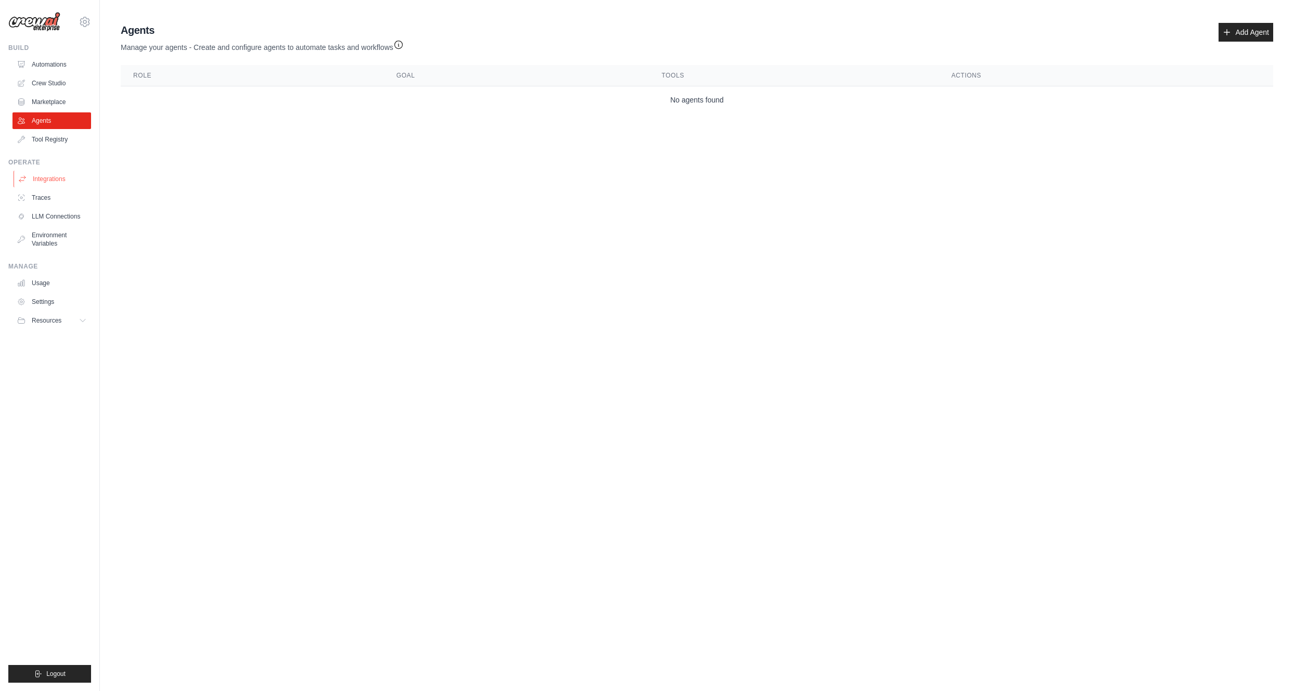 This screenshot has width=1294, height=691. I want to click on a: Tool Registry, so click(52, 139).